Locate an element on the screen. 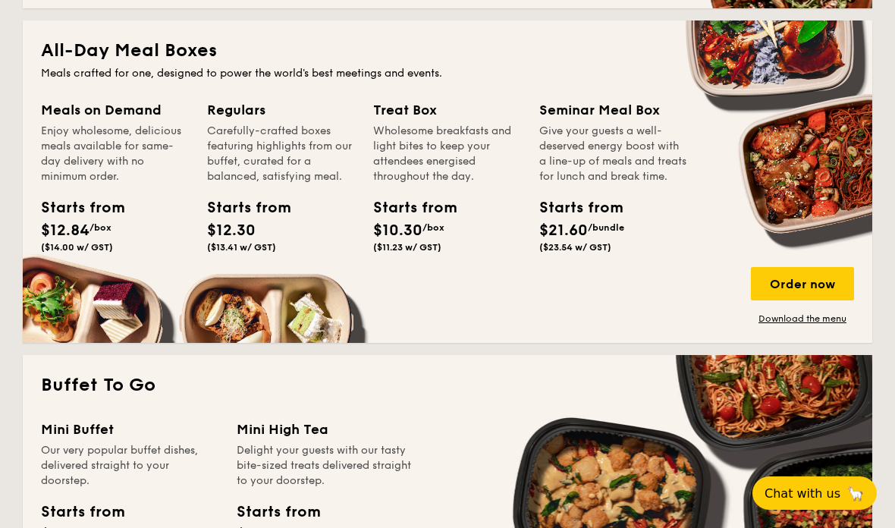 This screenshot has width=895, height=528. div: Seminar Meal Box is located at coordinates (613, 110).